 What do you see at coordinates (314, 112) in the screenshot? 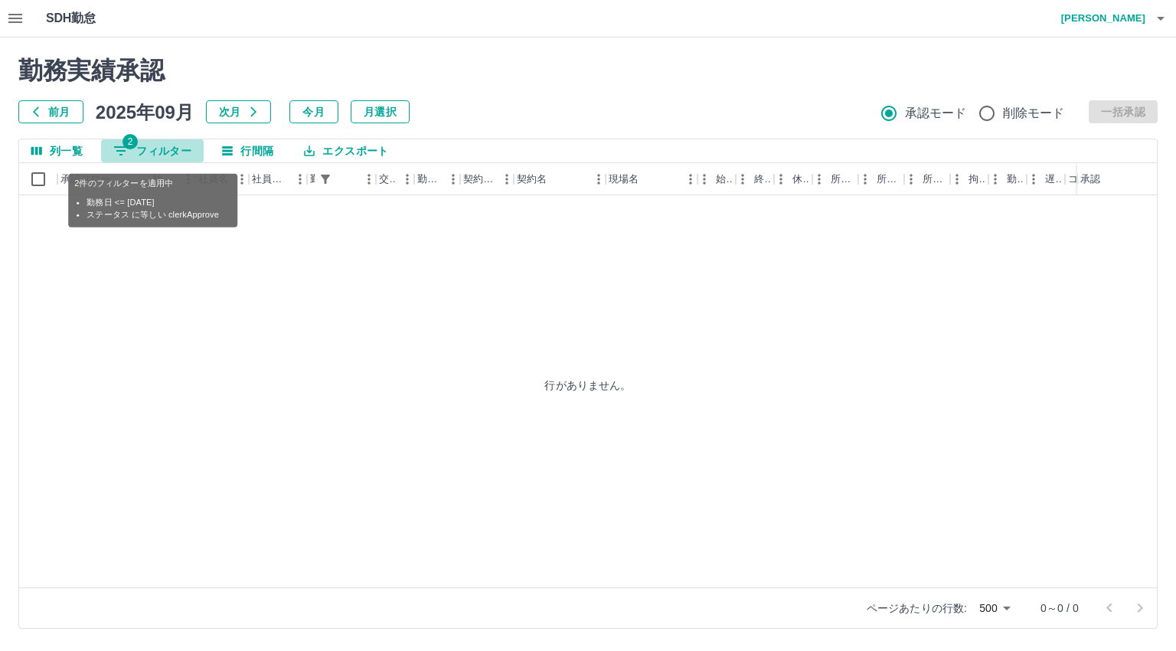
I see `button: 今月` at bounding box center [314, 112].